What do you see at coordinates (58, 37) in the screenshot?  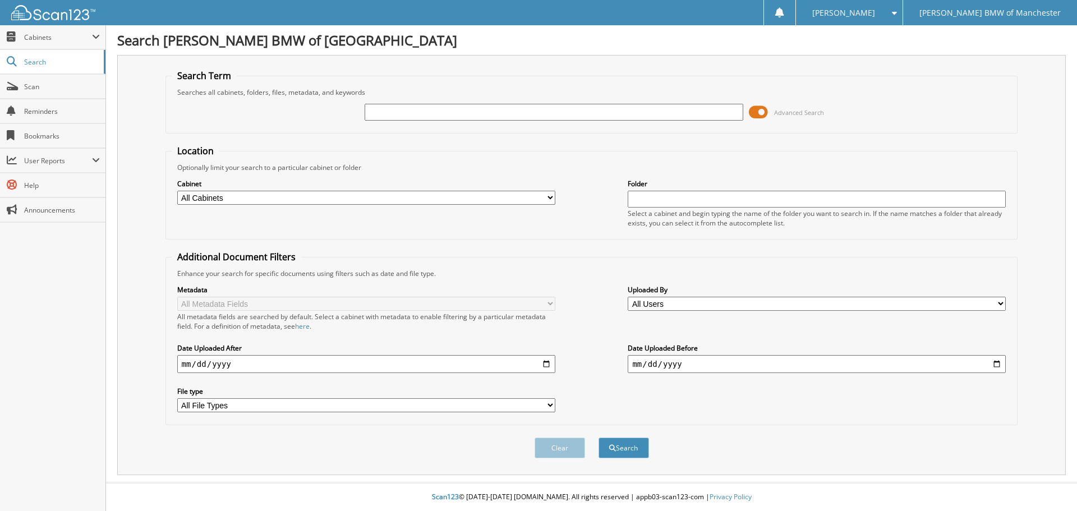 I see `span: Cabinets` at bounding box center [58, 37].